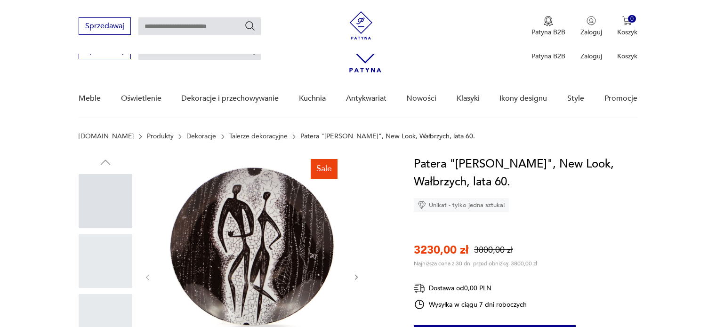 The width and height of the screenshot is (716, 327). Describe the element at coordinates (627, 26) in the screenshot. I see `button: 0Koszyk` at that location.